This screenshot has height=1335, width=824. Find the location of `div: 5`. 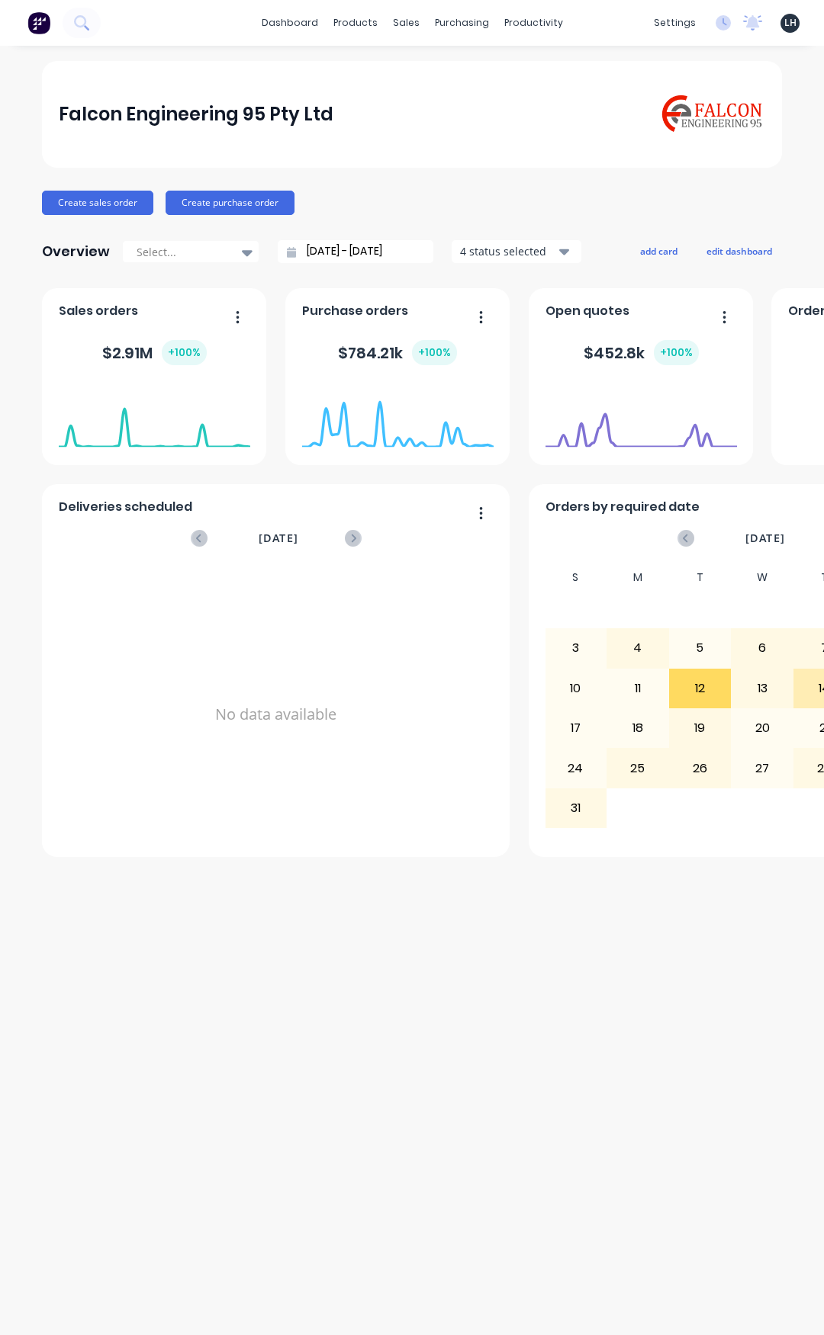

div: 5 is located at coordinates (700, 648).